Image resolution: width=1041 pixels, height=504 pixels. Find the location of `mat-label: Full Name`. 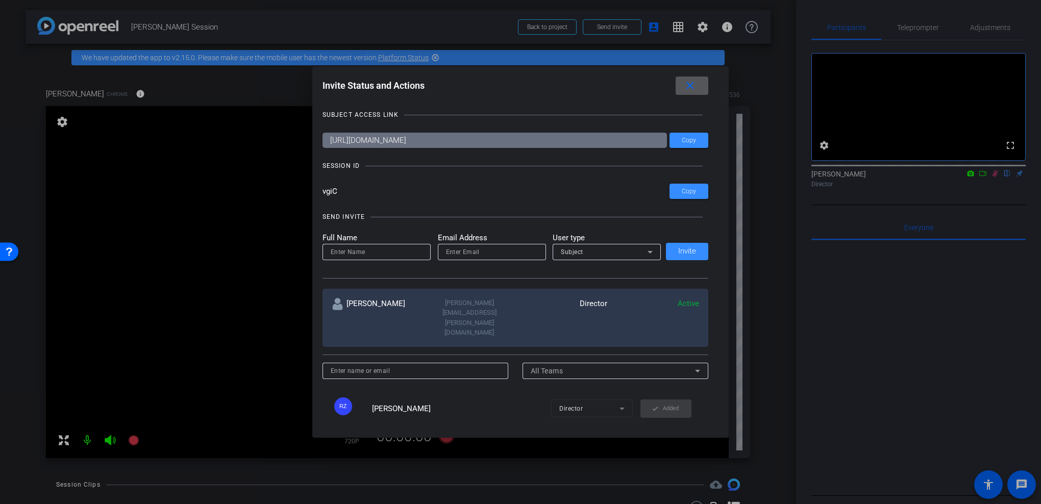

mat-label: Full Name is located at coordinates (377, 238).